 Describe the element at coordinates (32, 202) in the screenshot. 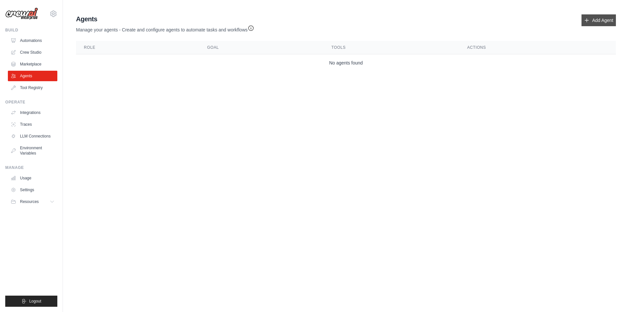

I see `button: Resources` at that location.